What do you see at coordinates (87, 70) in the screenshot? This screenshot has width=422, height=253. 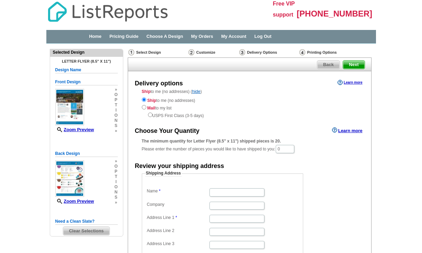 I see `h5: Design Name` at bounding box center [87, 70].